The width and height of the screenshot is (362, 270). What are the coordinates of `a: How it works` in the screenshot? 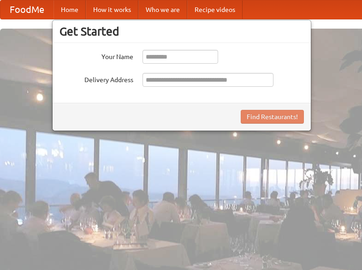 It's located at (112, 10).